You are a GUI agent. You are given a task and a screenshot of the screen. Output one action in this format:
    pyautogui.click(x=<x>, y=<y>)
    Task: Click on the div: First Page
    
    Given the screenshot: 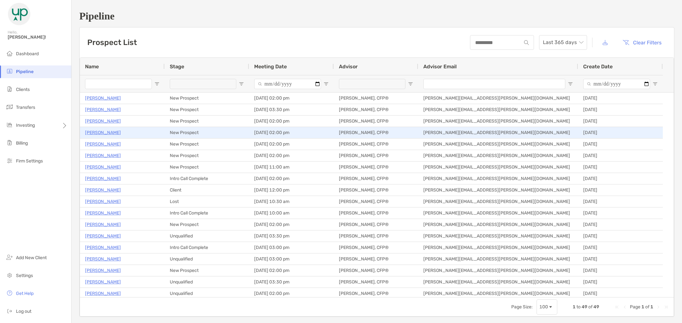 What is the action you would take?
    pyautogui.click(x=617, y=307)
    